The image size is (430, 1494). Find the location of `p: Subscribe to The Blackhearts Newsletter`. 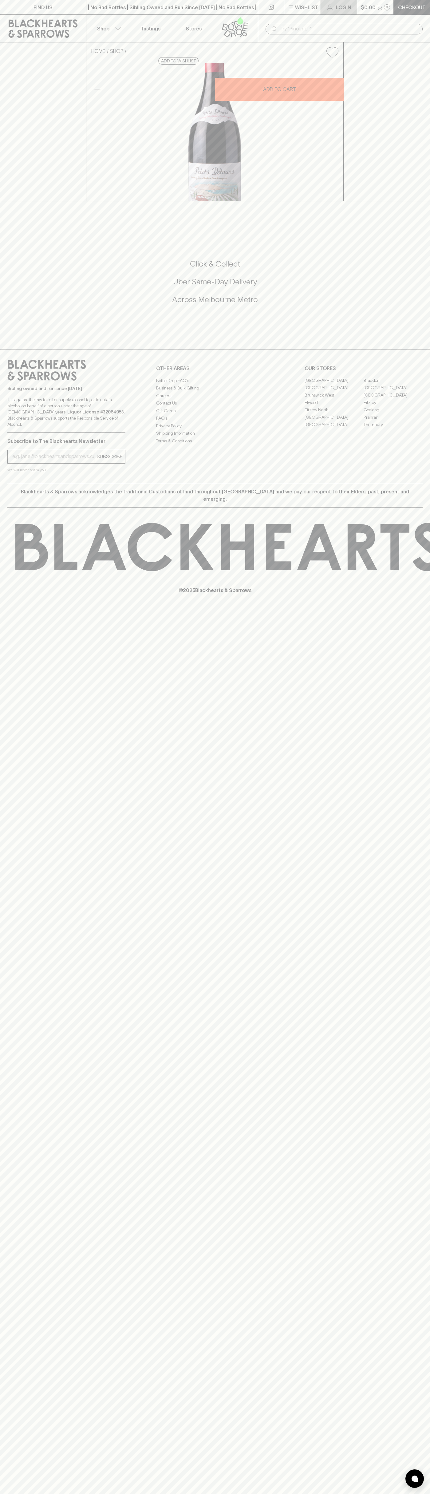

p: Subscribe to The Blackhearts Newsletter is located at coordinates (66, 441).